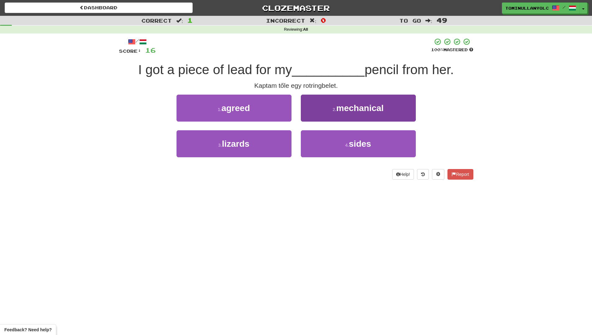  I want to click on span: To go, so click(410, 20).